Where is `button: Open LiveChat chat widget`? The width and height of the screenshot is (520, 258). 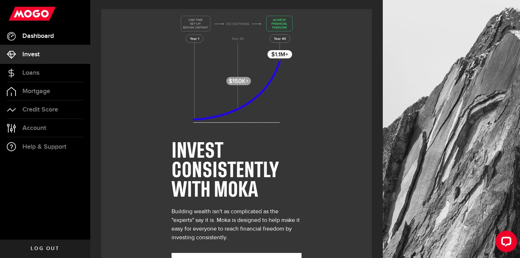 button: Open LiveChat chat widget is located at coordinates (17, 14).